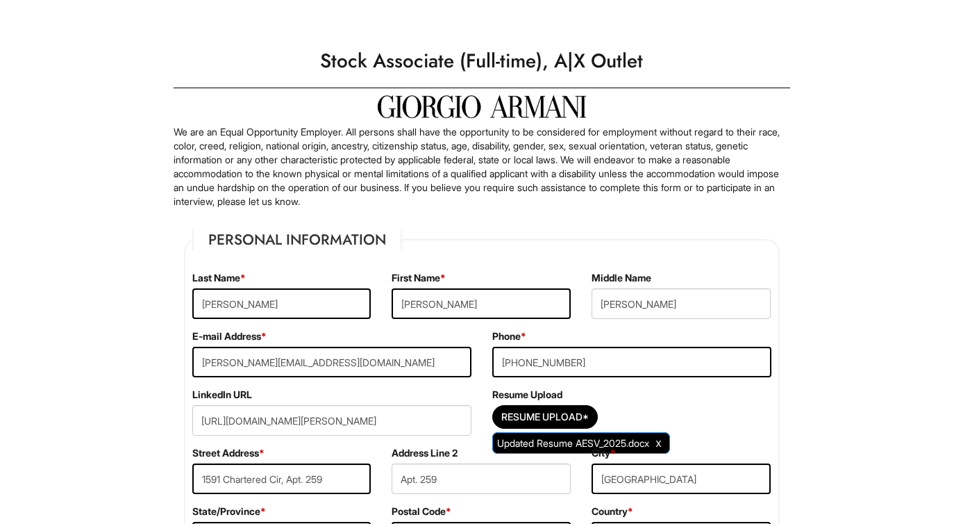 This screenshot has height=524, width=963. Describe the element at coordinates (419, 278) in the screenshot. I see `label: First Name` at that location.